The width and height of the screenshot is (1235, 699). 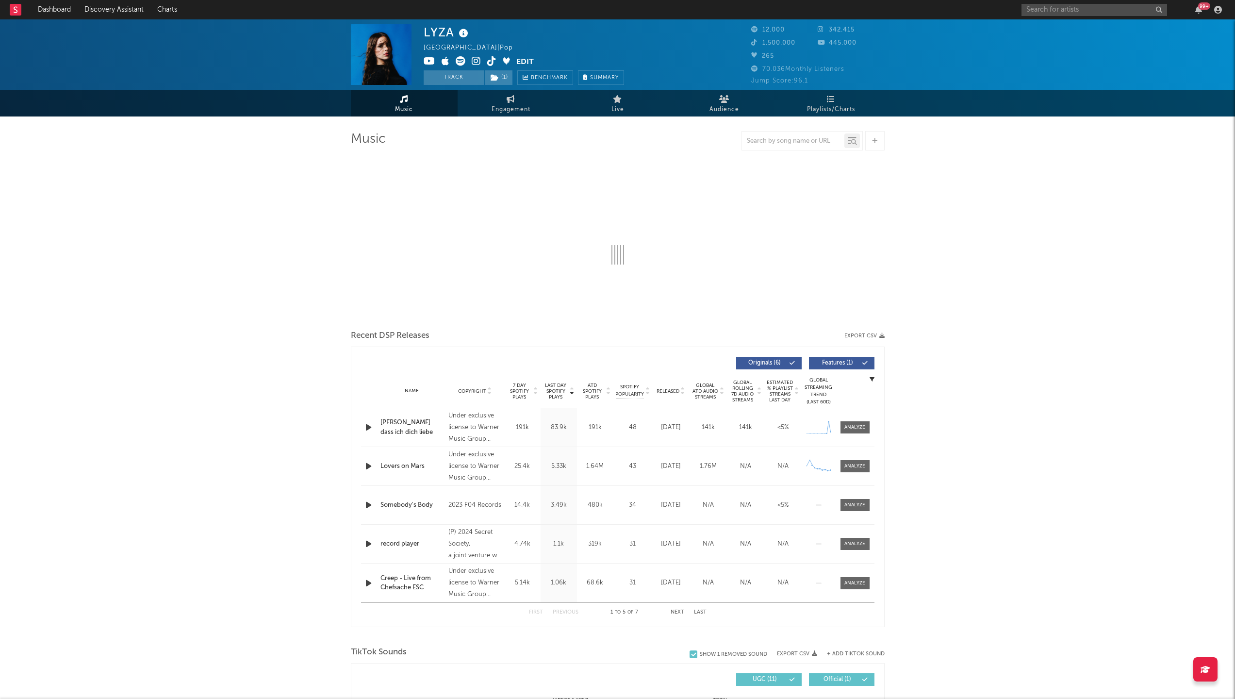 What do you see at coordinates (592, 391) in the screenshot?
I see `span: ATD Spotify Plays` at bounding box center [592, 391].